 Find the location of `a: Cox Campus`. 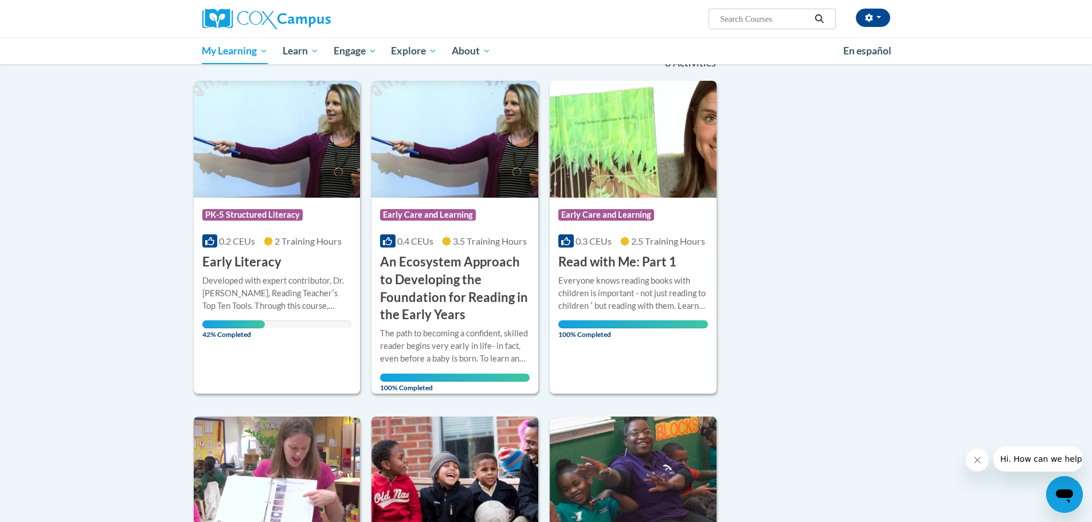

a: Cox Campus is located at coordinates (311, 19).